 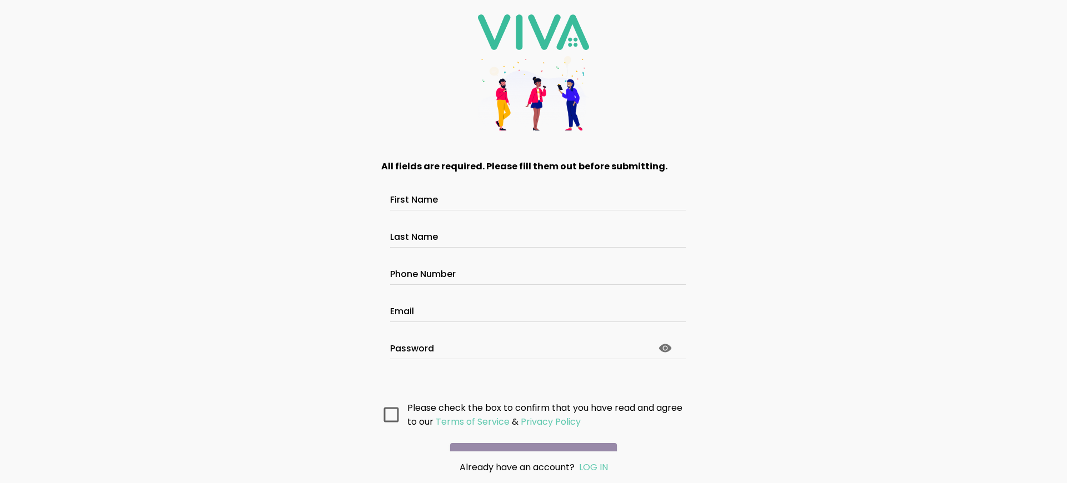 I want to click on ion-col: Please check the box to confirm that you have read and agree to our &, so click(x=547, y=415).